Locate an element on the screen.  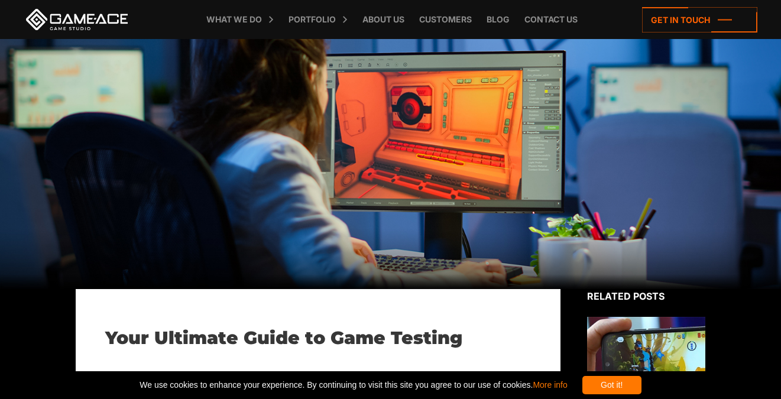
div: Got it! is located at coordinates (612, 385).